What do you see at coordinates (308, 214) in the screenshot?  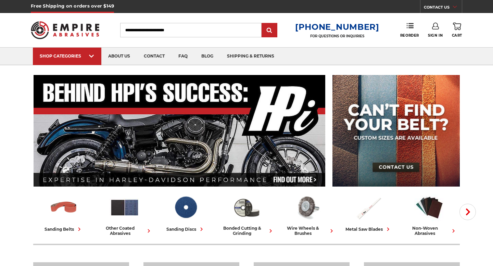 I see `a: wire wheels & brushes` at bounding box center [308, 214].